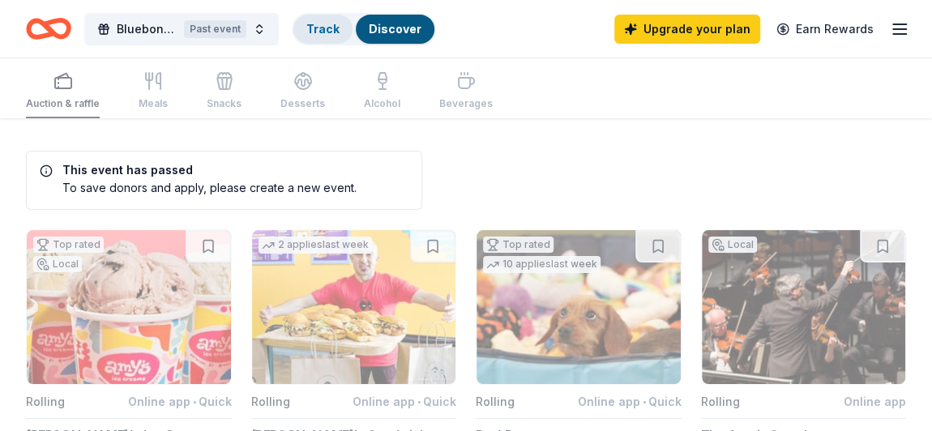 The image size is (932, 431). I want to click on h5: This event has passed, so click(198, 170).